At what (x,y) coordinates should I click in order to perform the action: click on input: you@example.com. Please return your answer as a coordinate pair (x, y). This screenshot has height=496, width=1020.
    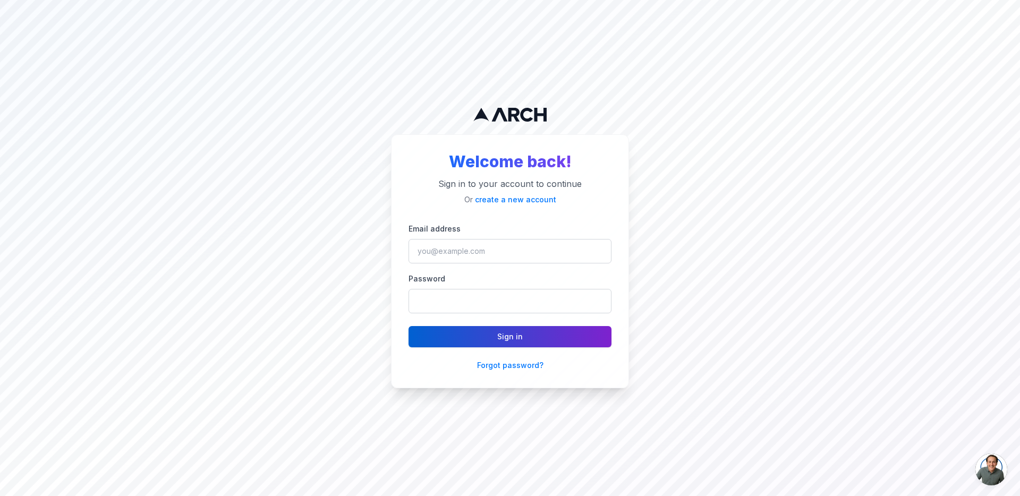
    Looking at the image, I should click on (510, 251).